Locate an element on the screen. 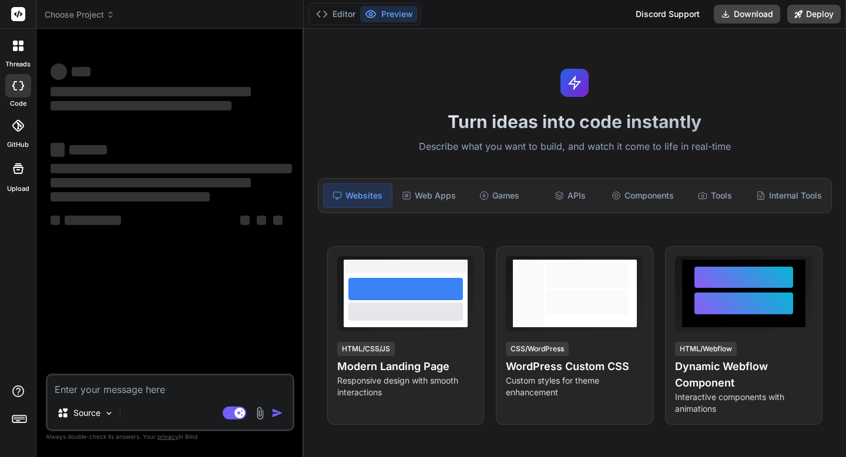  div: Websites is located at coordinates (358, 196).